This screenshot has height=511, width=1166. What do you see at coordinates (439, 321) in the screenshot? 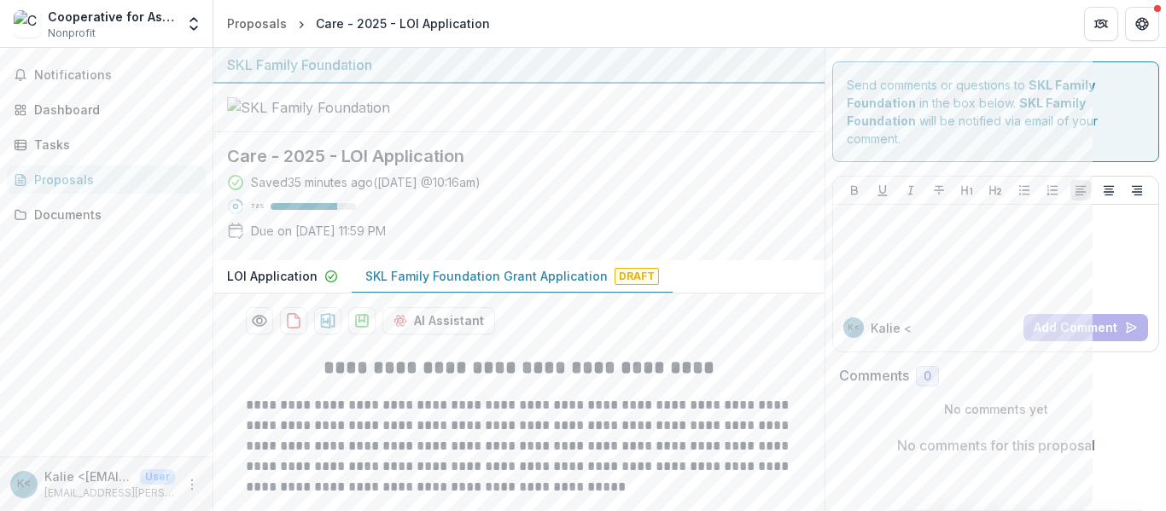
I see `button: AI Assistant` at bounding box center [439, 321].